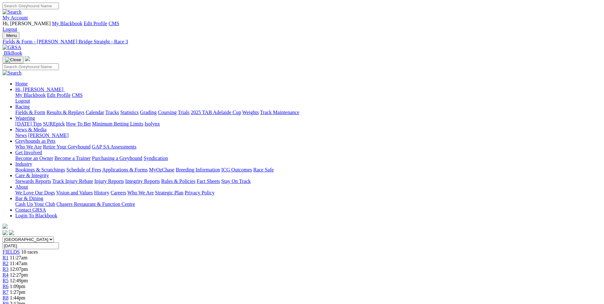 The height and width of the screenshot is (304, 604). I want to click on span: R3, so click(5, 269).